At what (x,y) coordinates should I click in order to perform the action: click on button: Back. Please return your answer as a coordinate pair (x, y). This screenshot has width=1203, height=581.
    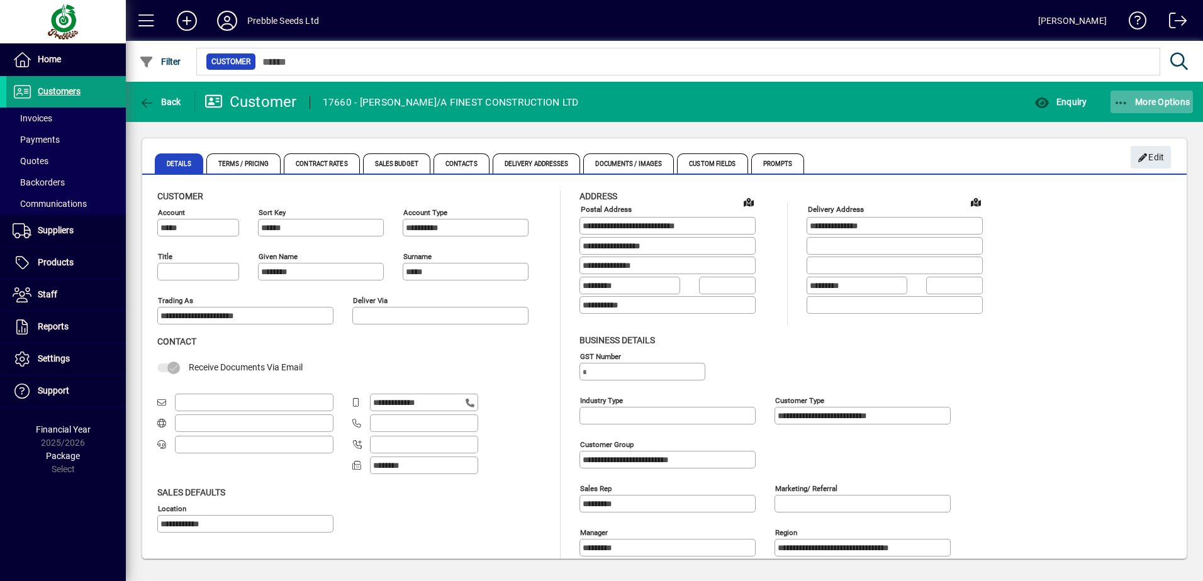
    Looking at the image, I should click on (160, 102).